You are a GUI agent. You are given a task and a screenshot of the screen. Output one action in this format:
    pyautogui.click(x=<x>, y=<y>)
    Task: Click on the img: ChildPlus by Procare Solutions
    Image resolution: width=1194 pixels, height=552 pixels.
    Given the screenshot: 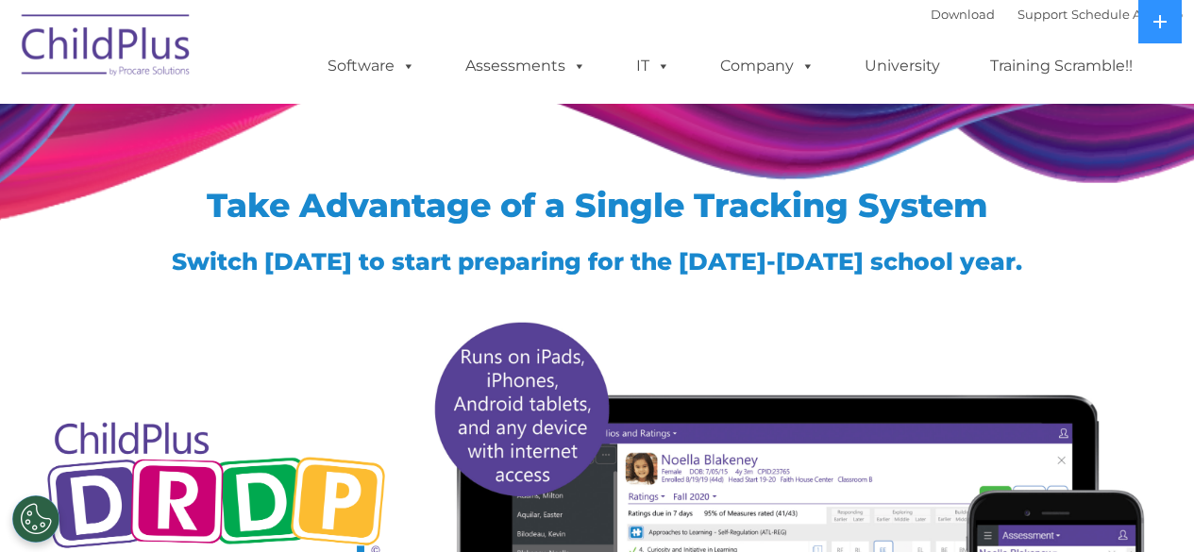 What is the action you would take?
    pyautogui.click(x=107, y=48)
    